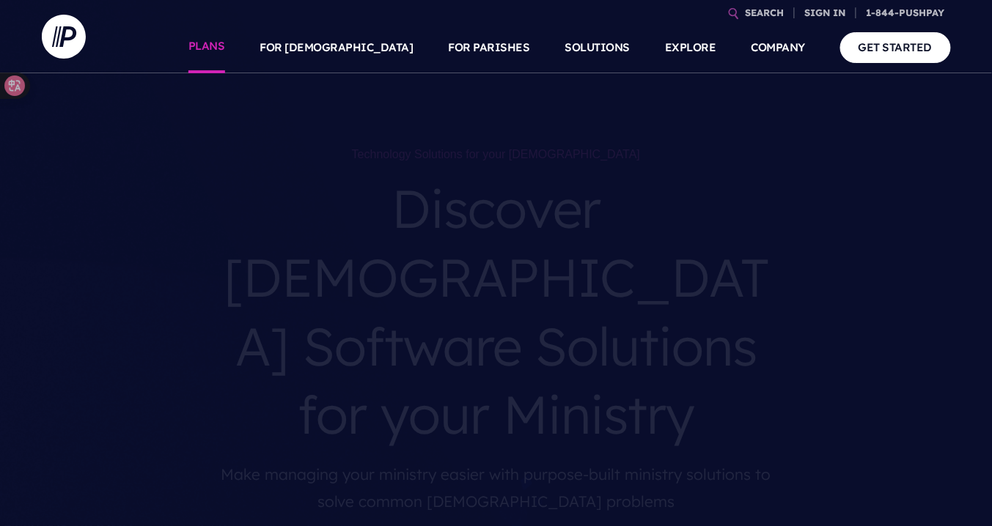 This screenshot has height=526, width=992. I want to click on a: FOR PARISHES, so click(489, 48).